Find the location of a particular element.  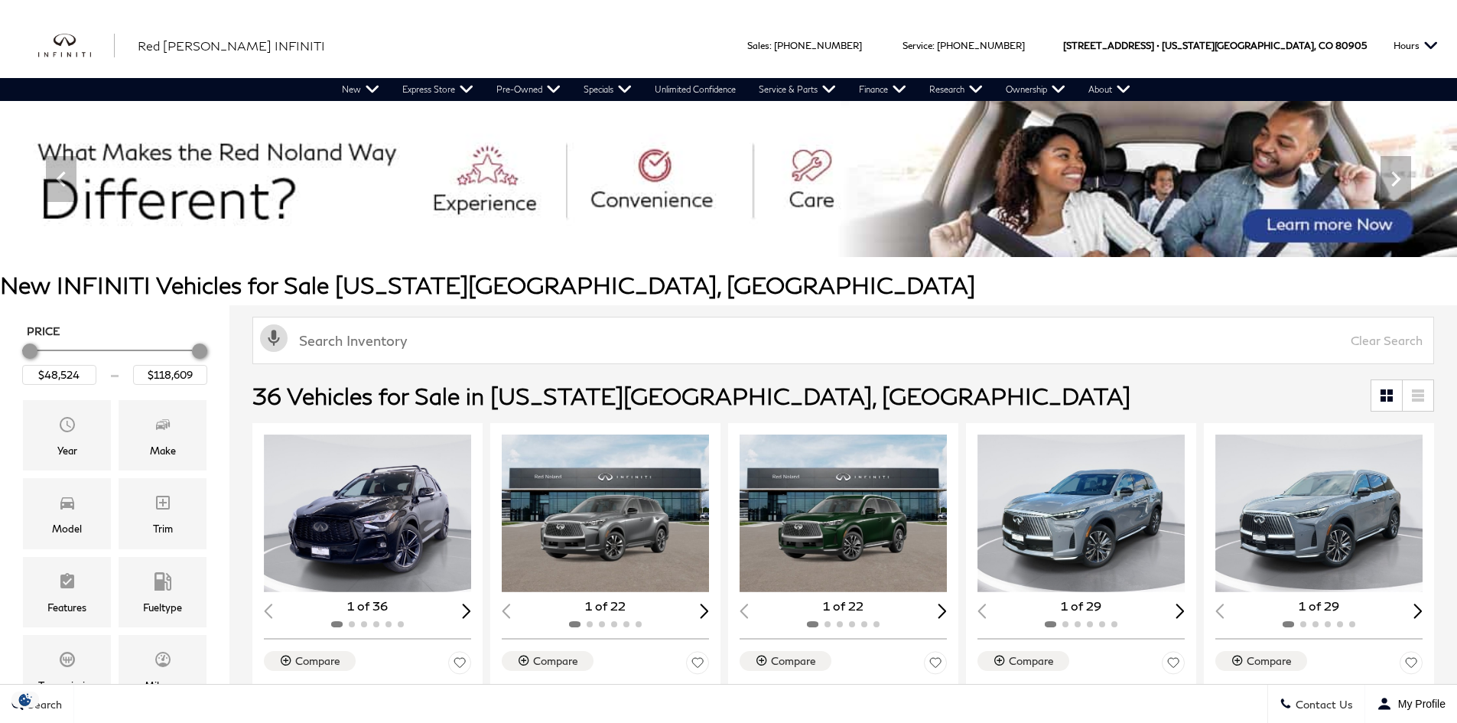

div: YearYear is located at coordinates (67, 435).